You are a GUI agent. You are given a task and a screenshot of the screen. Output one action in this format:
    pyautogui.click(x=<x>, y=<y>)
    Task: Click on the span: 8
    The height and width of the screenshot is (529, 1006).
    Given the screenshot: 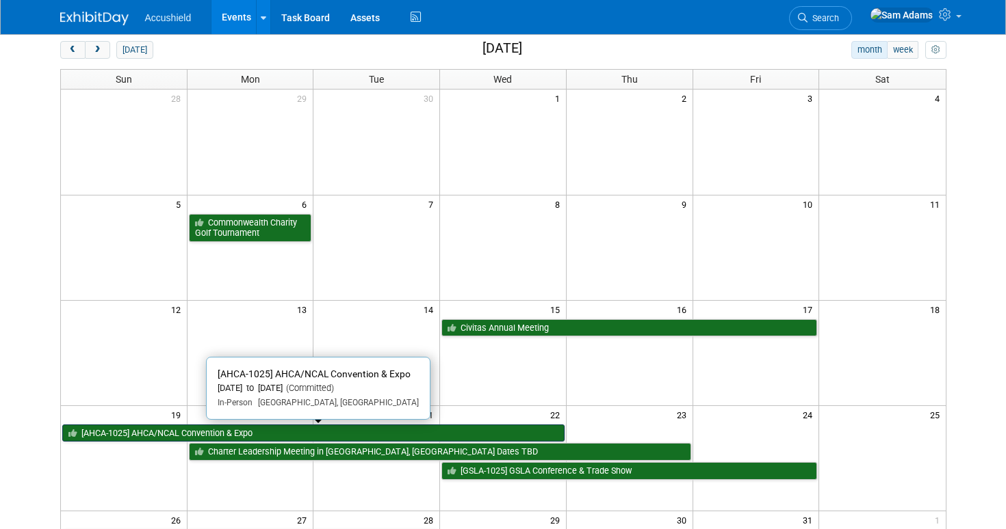 What is the action you would take?
    pyautogui.click(x=560, y=204)
    